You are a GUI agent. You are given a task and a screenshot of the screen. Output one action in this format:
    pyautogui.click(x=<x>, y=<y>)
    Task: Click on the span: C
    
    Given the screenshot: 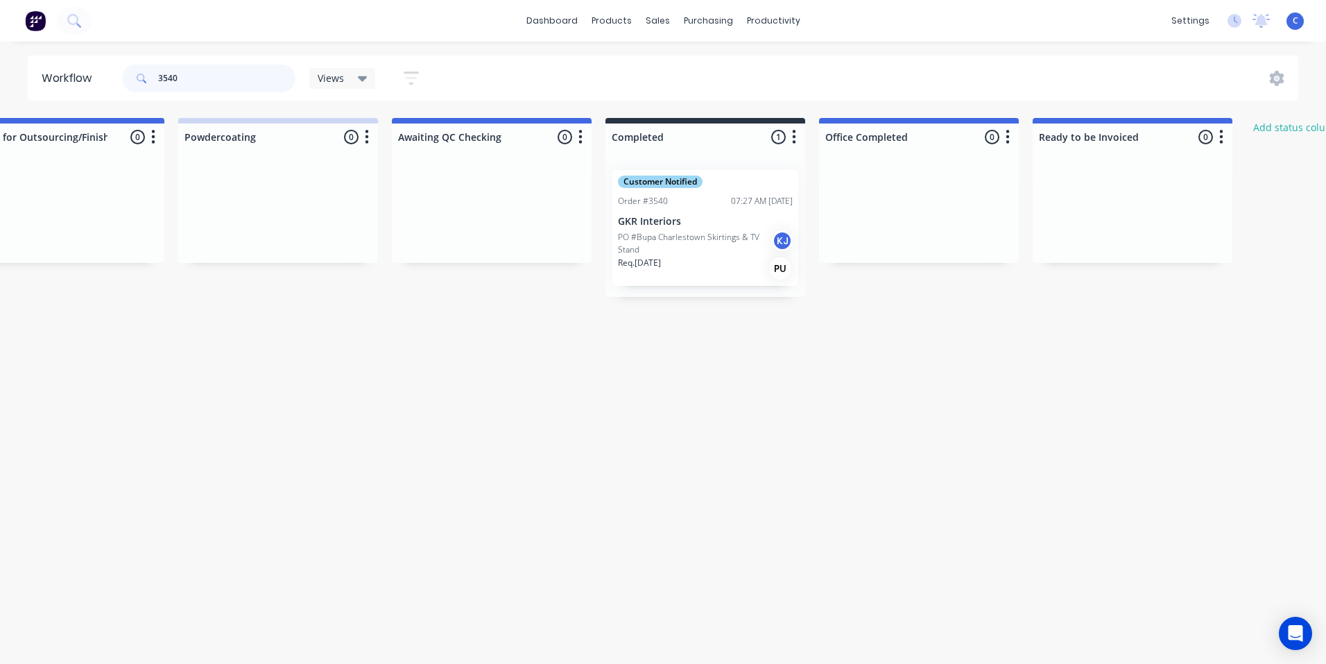 What is the action you would take?
    pyautogui.click(x=1295, y=21)
    